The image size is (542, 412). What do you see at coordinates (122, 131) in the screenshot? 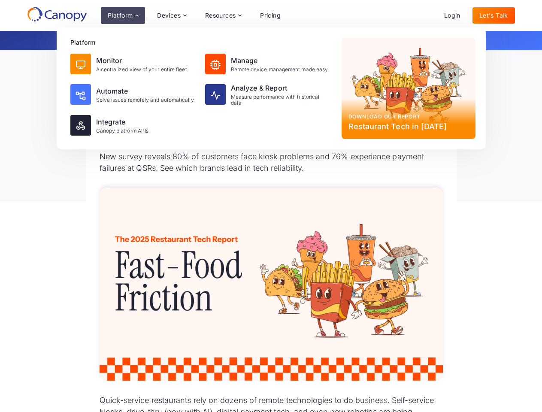
I see `div: Canopy platform APIs` at bounding box center [122, 131].